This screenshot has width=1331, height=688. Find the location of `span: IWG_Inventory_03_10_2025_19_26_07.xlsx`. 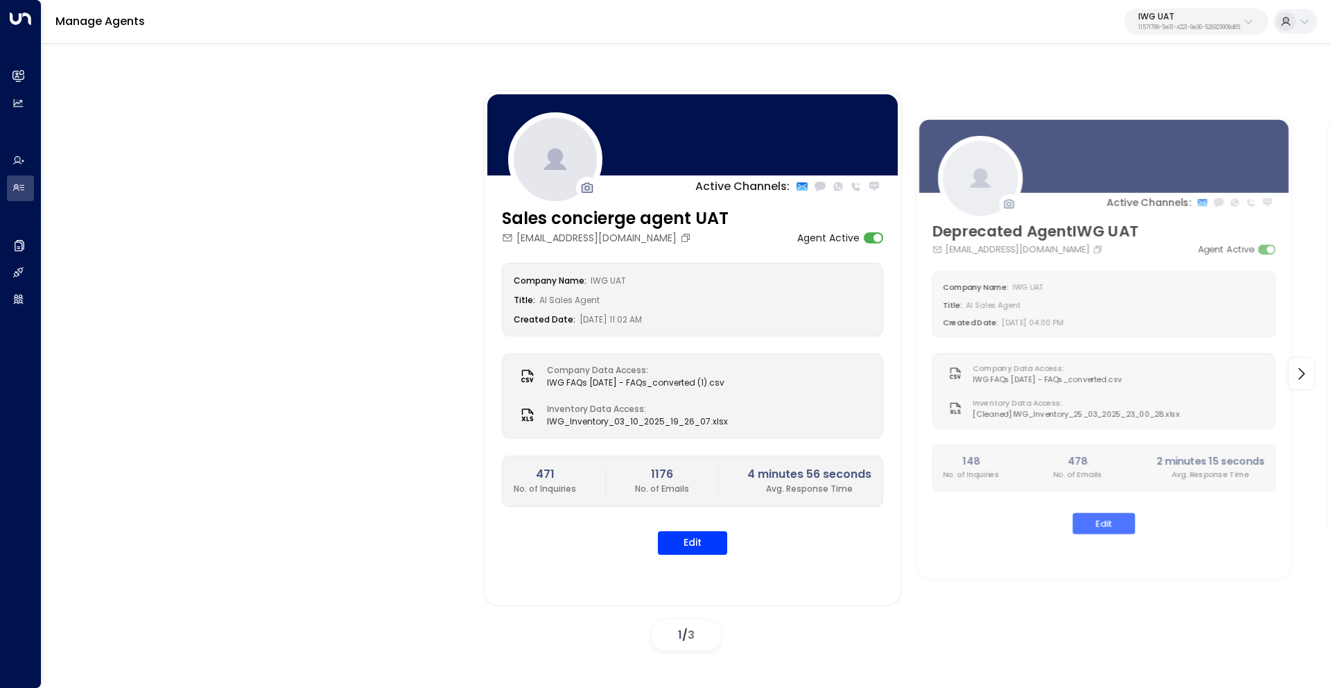

span: IWG_Inventory_03_10_2025_19_26_07.xlsx is located at coordinates (637, 422).